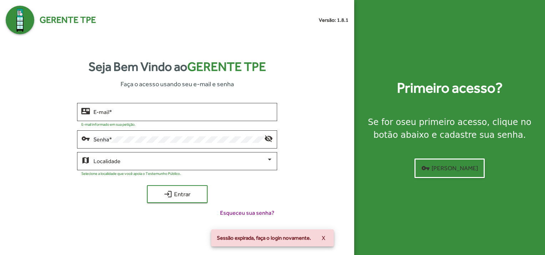  What do you see at coordinates (449, 129) in the screenshot?
I see `div: Se for o , clique no botão abaixo e cadastre sua senha.` at bounding box center [449, 129].